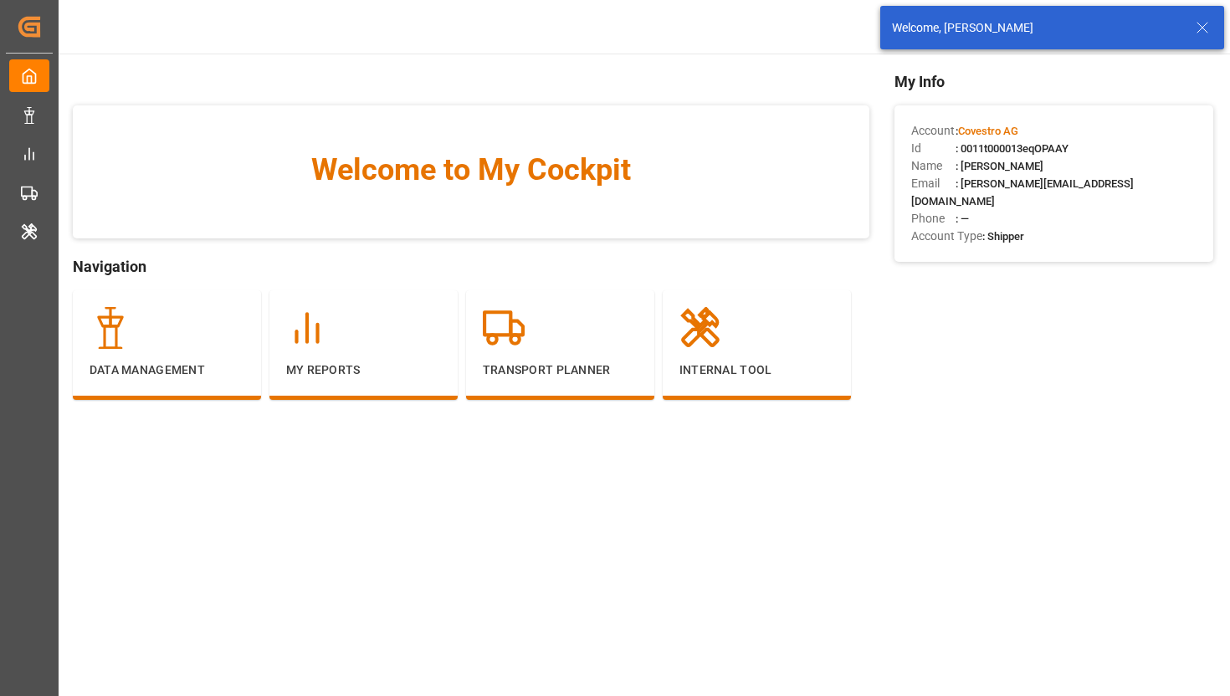  Describe the element at coordinates (933, 166) in the screenshot. I see `span: Name` at that location.